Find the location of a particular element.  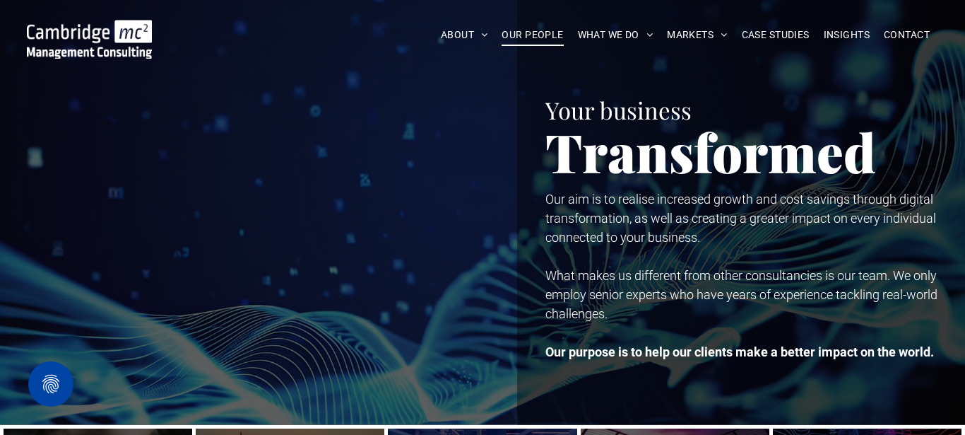

a: WHAT WE DO is located at coordinates (616, 35).